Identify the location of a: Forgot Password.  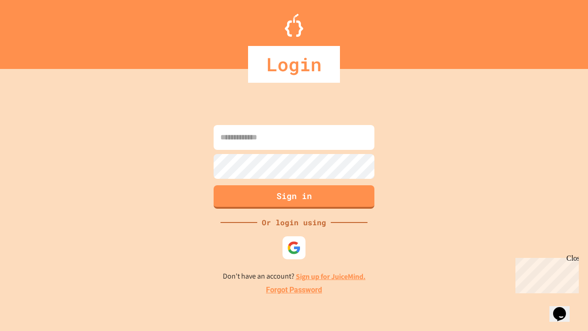
(294, 290).